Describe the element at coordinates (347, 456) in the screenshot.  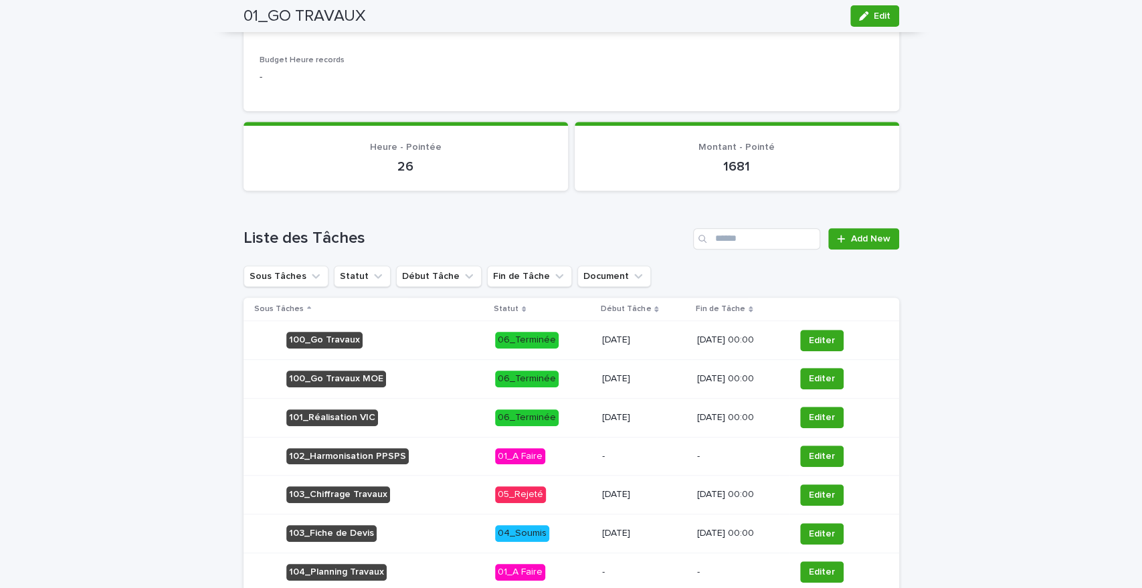
I see `div: 102_Harmonisation PPSPS` at that location.